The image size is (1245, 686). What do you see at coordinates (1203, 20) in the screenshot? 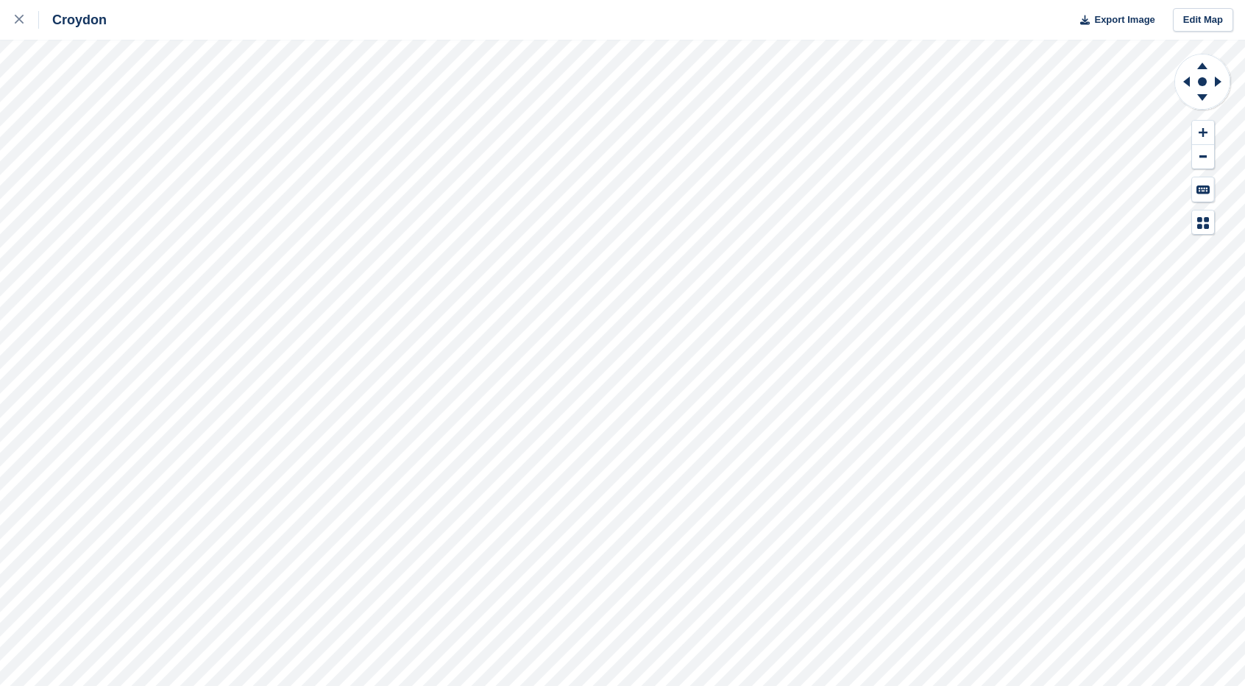
I see `a: Edit Map` at bounding box center [1203, 20].